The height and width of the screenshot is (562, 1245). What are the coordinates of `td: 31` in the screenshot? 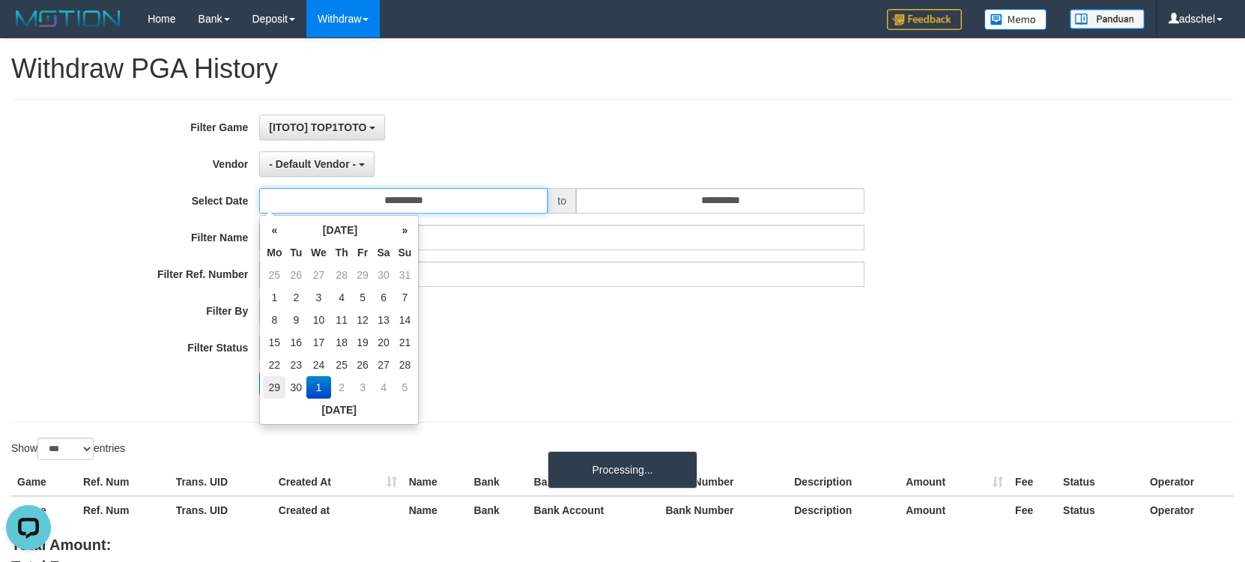 It's located at (405, 275).